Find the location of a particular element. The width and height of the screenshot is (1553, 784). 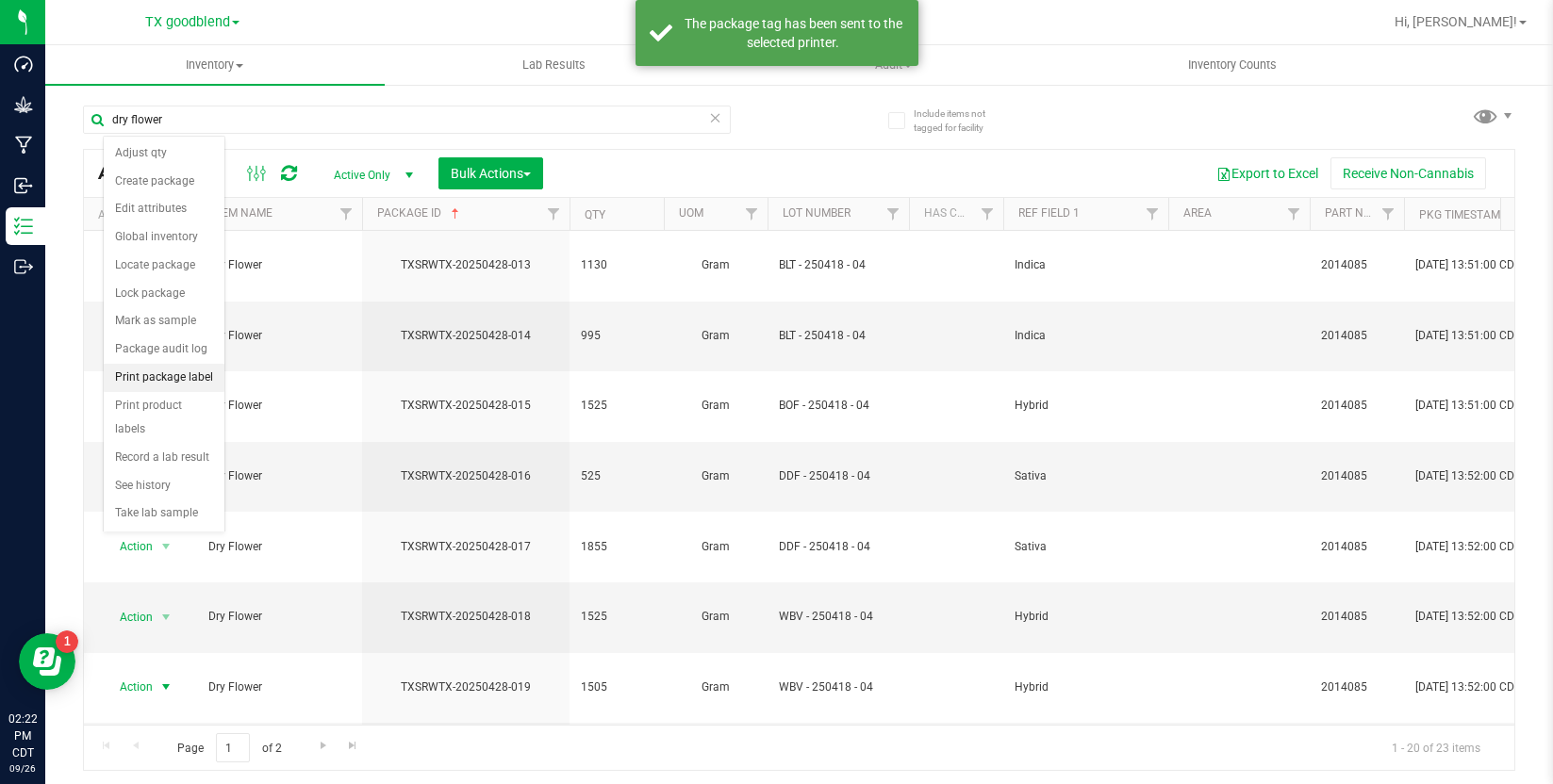

a: Package ID is located at coordinates (420, 213).